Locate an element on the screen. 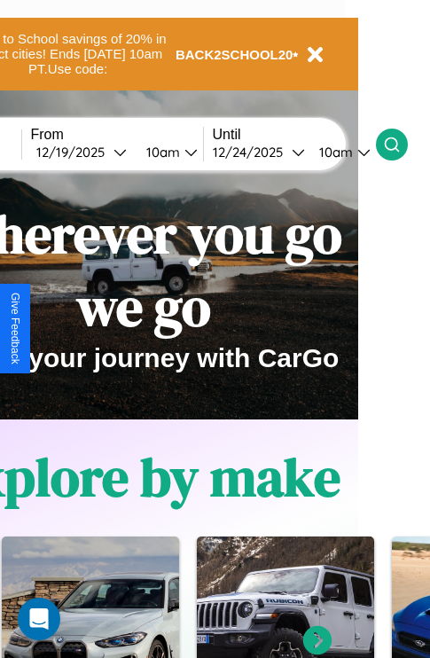 The image size is (430, 658). div: Open Intercom Messenger is located at coordinates (39, 619).